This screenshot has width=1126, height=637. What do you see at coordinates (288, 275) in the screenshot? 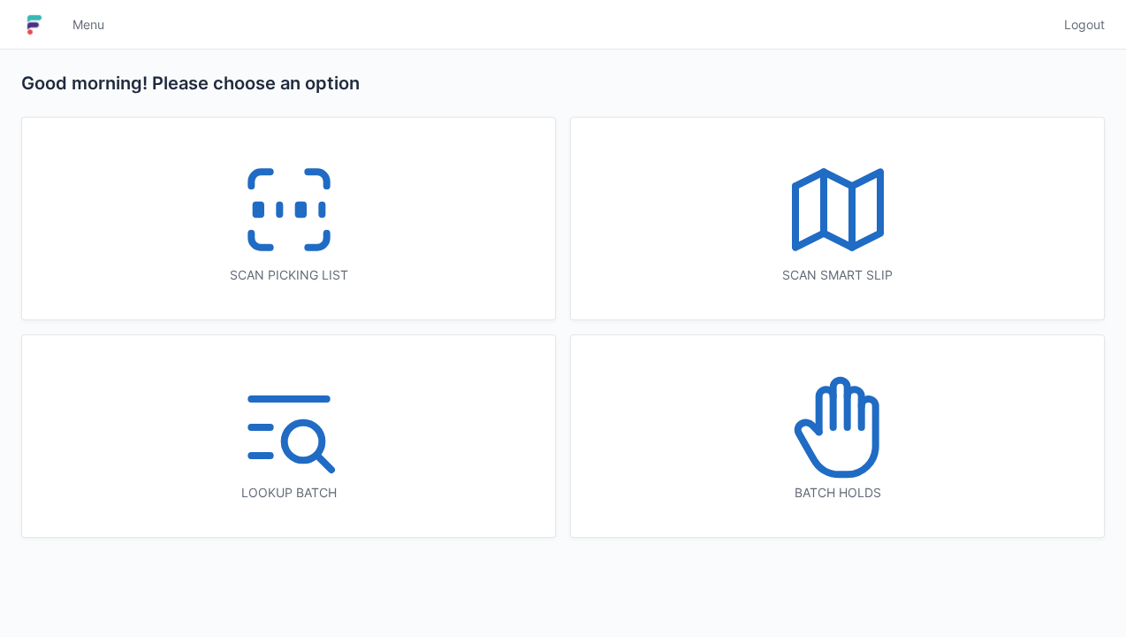
I see `div: Scan picking list` at bounding box center [288, 275].